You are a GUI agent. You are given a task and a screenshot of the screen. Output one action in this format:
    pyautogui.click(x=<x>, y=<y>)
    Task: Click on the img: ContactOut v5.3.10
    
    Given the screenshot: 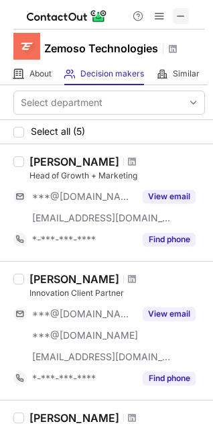 What is the action you would take?
    pyautogui.click(x=67, y=16)
    